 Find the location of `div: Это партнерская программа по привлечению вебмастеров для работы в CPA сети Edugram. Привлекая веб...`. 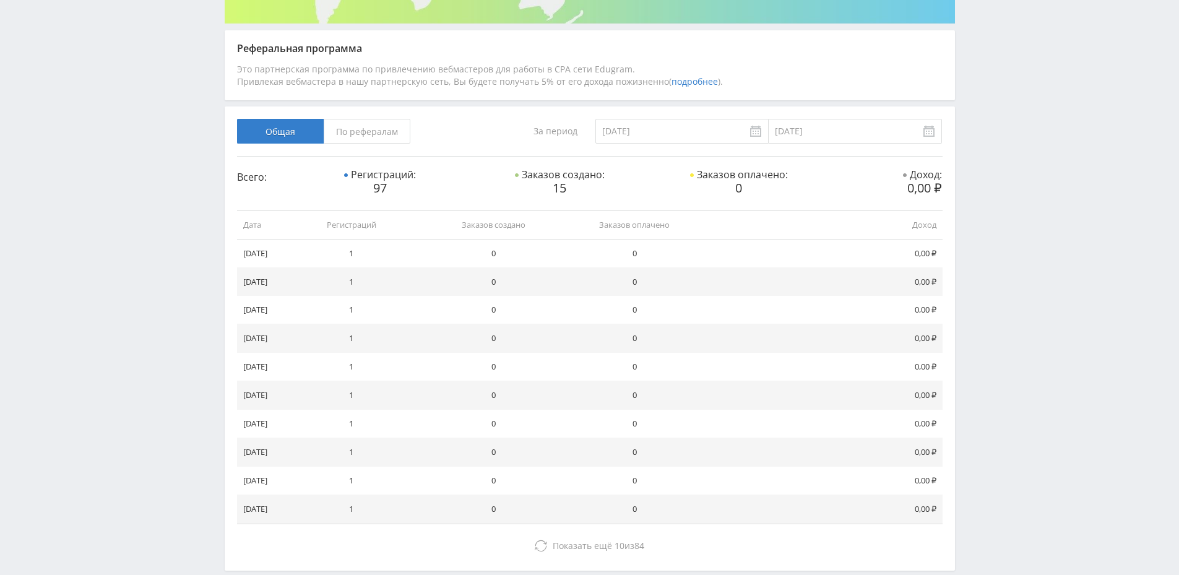

div: Это партнерская программа по привлечению вебмастеров для работы в CPA сети Edugram. Привлекая веб... is located at coordinates (590, 76).